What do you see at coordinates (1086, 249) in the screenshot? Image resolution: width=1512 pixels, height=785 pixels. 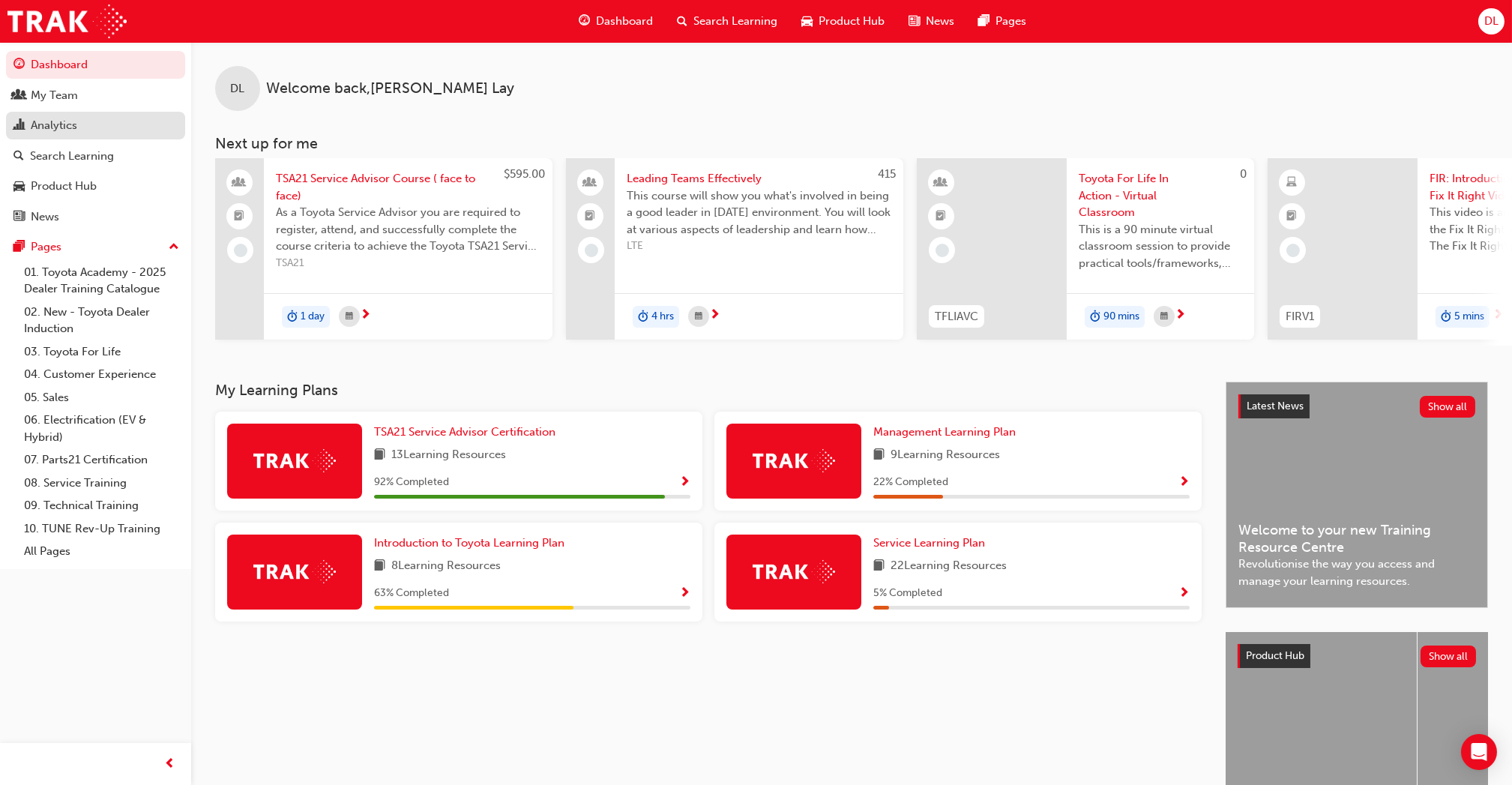 I see `a: 0TFLIAVCToyota For Life In Action - Virtual ClassroomThis is a 90 minute virtual classroom sessio...` at bounding box center [1086, 249].